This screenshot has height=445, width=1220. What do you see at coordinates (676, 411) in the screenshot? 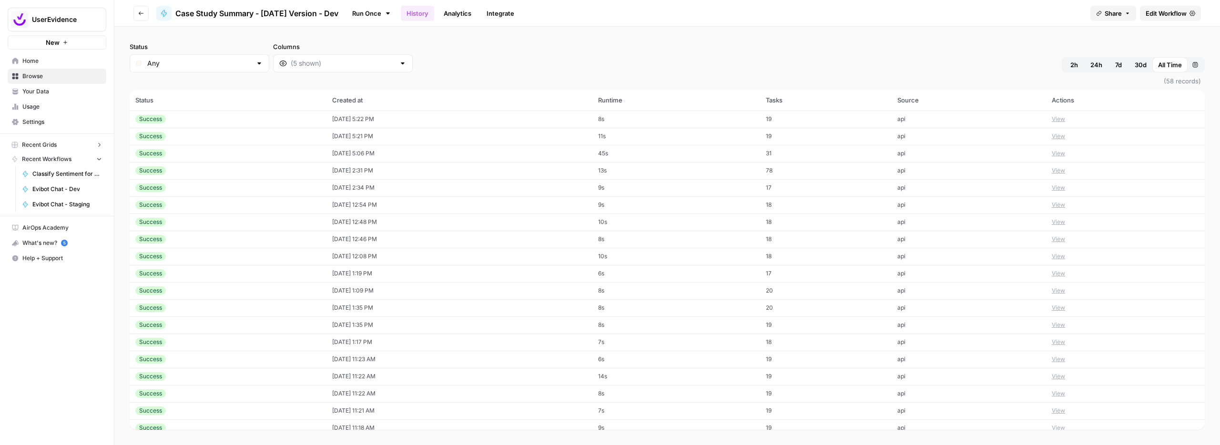
I see `td: 7s` at bounding box center [676, 411].